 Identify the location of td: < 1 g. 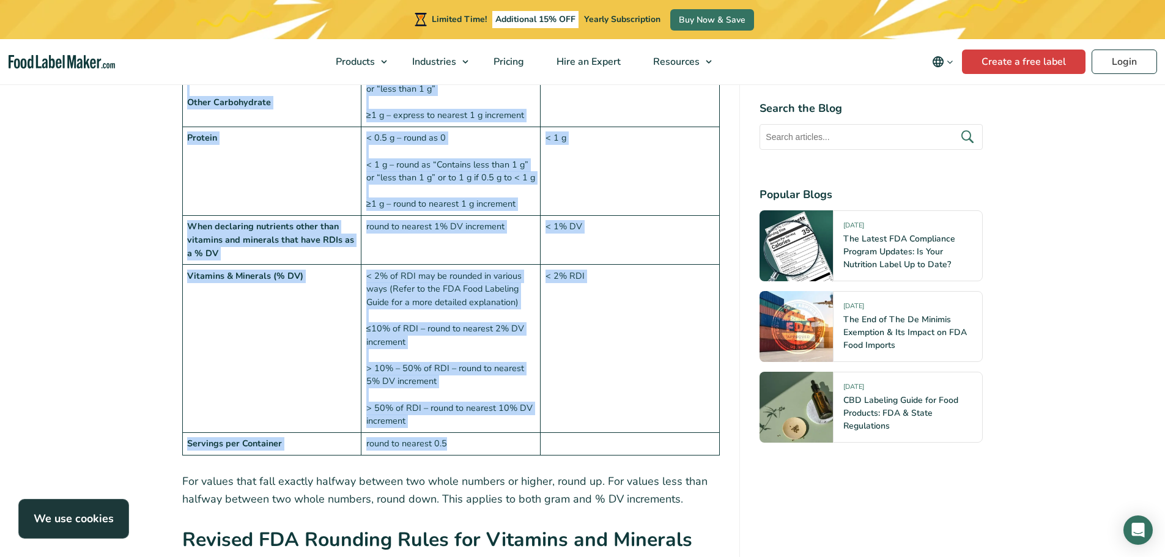
(630, 171).